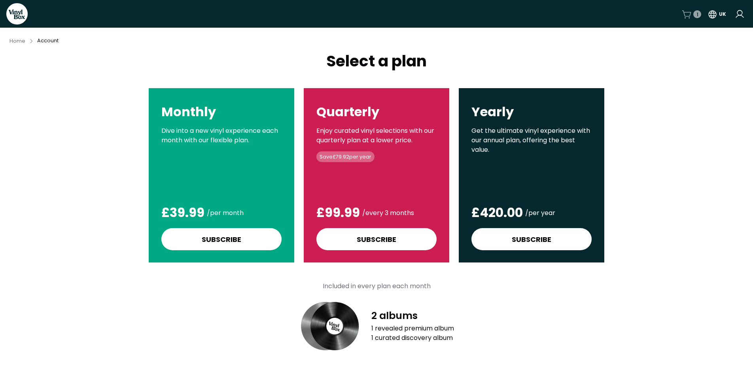 This screenshot has height=370, width=753. What do you see at coordinates (17, 41) in the screenshot?
I see `a: Home` at bounding box center [17, 41].